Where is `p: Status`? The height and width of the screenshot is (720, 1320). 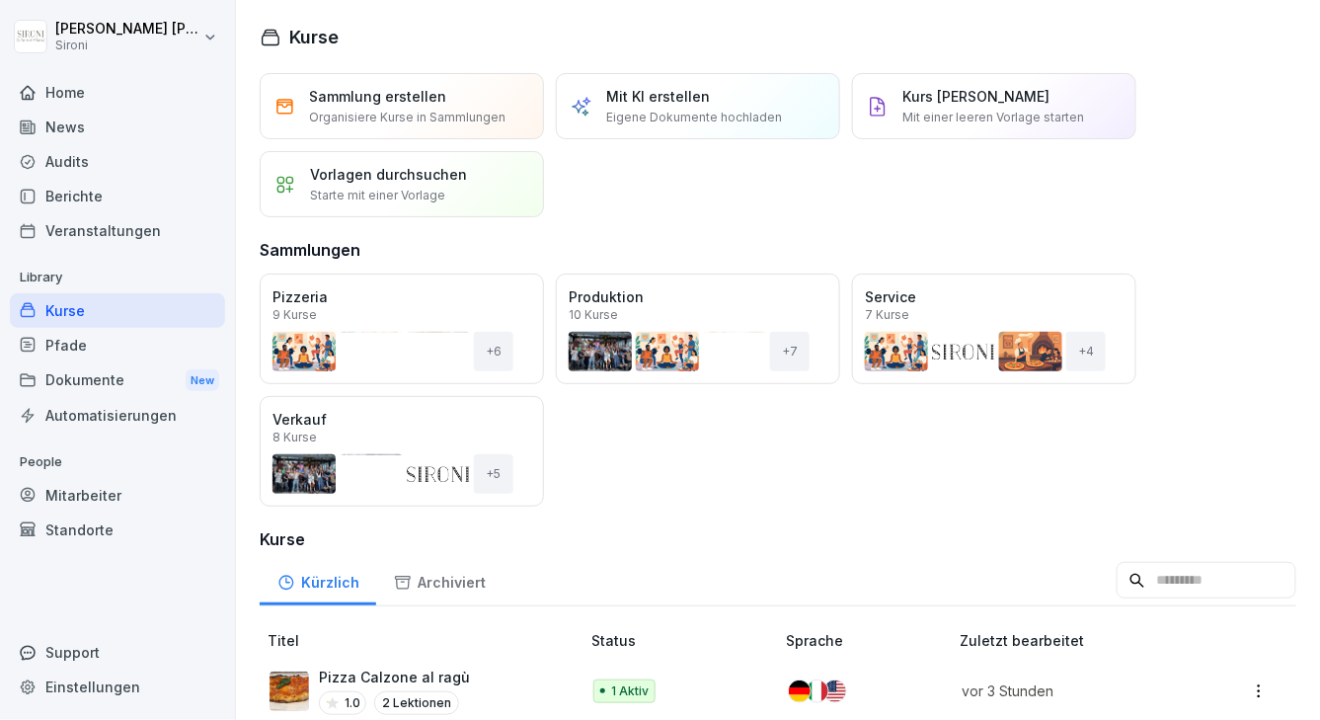
p: Status is located at coordinates (684, 640).